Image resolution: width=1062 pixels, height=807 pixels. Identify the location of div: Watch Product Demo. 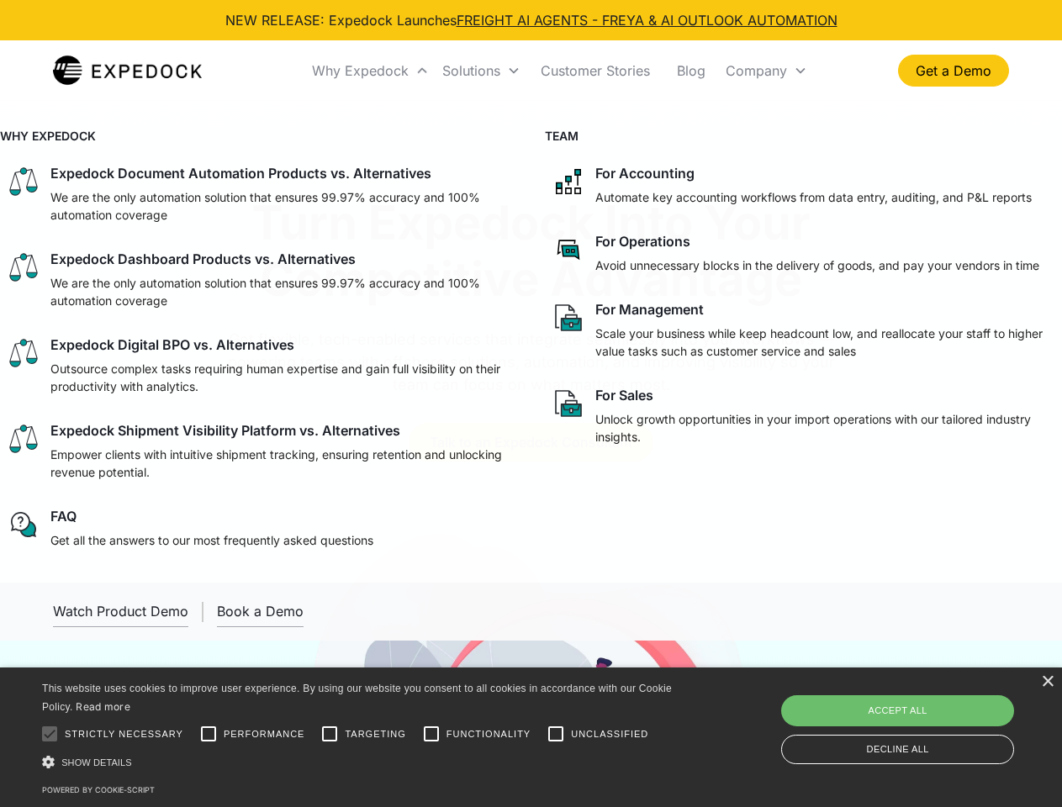
(120, 611).